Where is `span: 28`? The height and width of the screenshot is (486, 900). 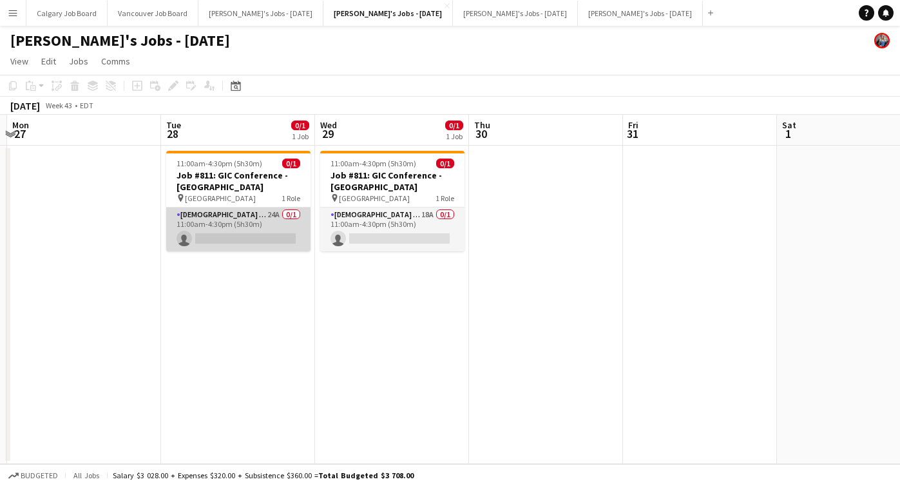
span: 28 is located at coordinates (173, 133).